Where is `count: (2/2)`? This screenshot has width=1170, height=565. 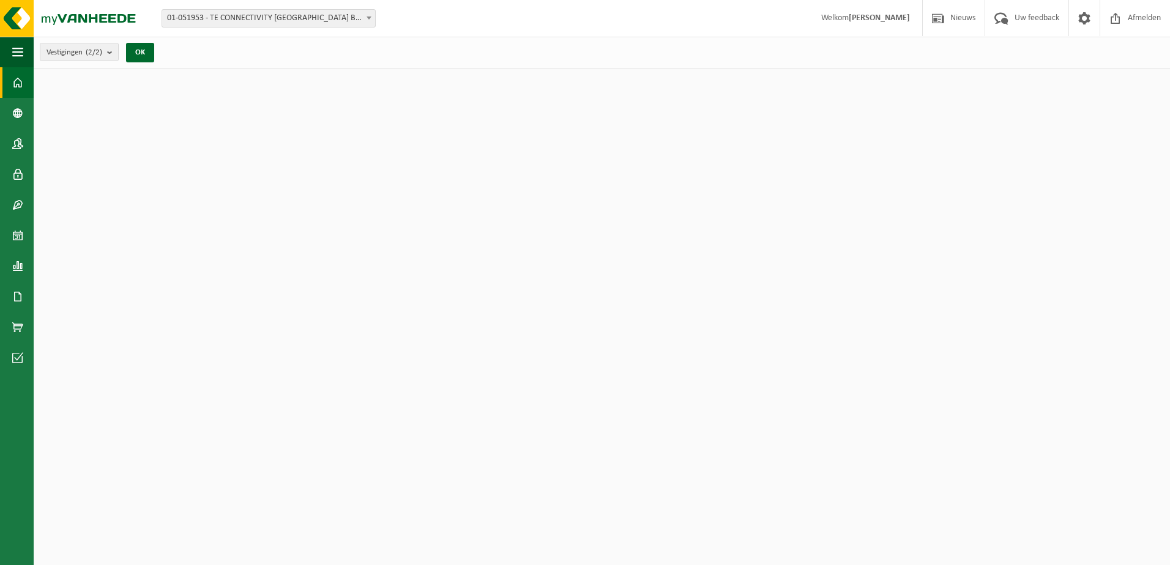
count: (2/2) is located at coordinates (94, 52).